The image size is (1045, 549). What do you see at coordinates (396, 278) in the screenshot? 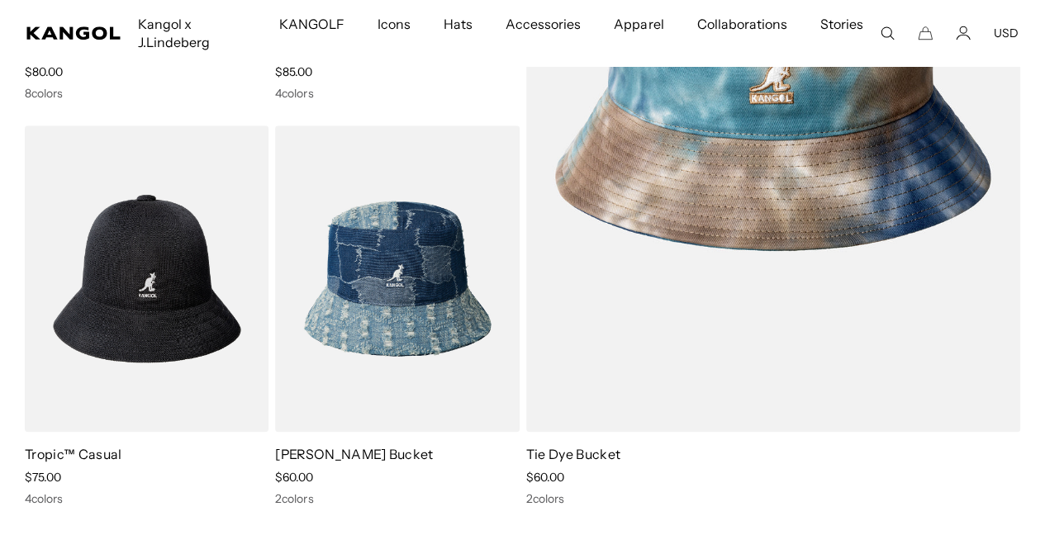
I see `img: Denim Mashup Bucket` at bounding box center [396, 278].